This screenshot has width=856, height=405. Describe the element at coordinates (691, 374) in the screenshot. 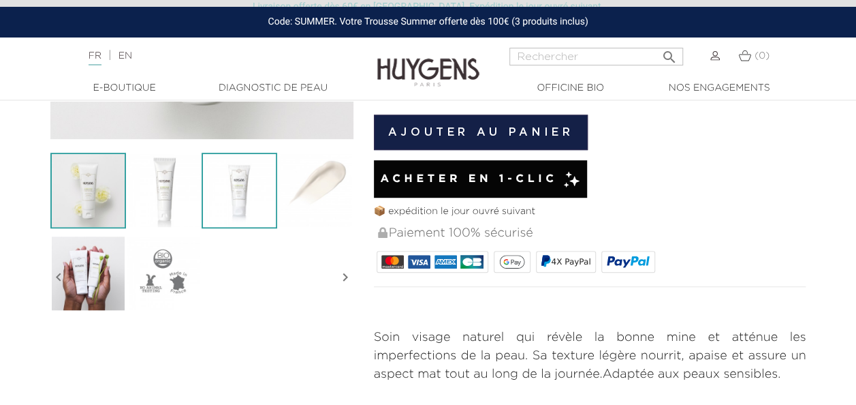

I see `span: Adaptée aux peaux sensibles.` at that location.